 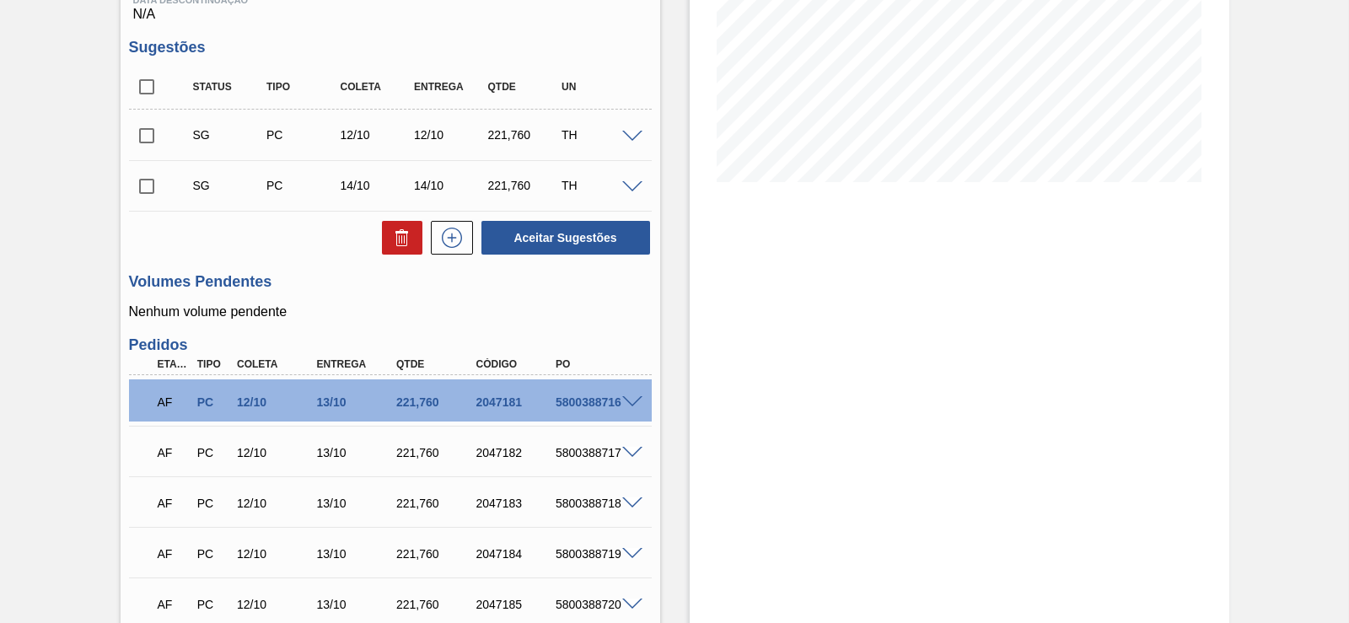 What do you see at coordinates (516, 453) in the screenshot?
I see `div: 2047182` at bounding box center [516, 453].